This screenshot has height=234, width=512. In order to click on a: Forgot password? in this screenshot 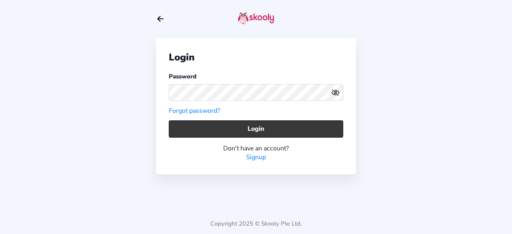, I will do `click(195, 111)`.